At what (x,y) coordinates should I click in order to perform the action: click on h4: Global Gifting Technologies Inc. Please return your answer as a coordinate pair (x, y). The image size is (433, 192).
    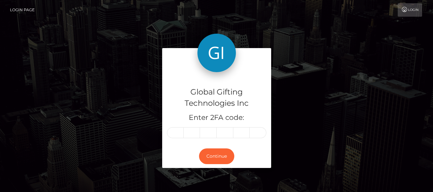
    Looking at the image, I should click on (217, 98).